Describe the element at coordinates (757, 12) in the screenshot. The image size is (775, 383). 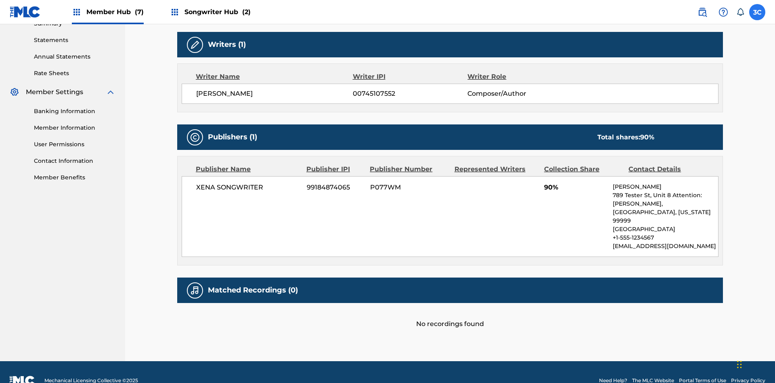
I see `div: User Menu` at that location.